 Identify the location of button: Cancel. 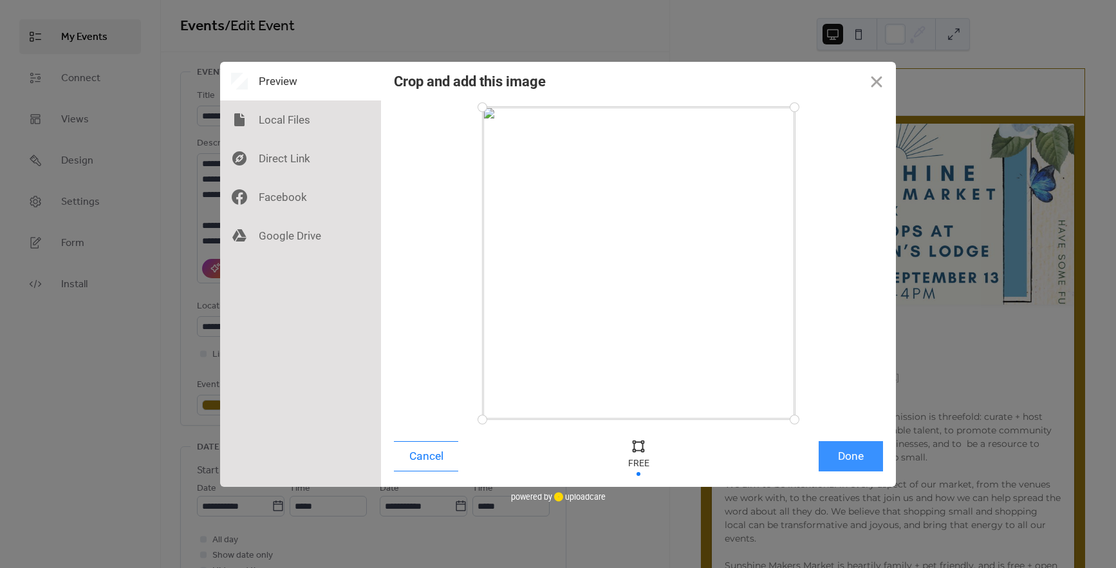
(426, 456).